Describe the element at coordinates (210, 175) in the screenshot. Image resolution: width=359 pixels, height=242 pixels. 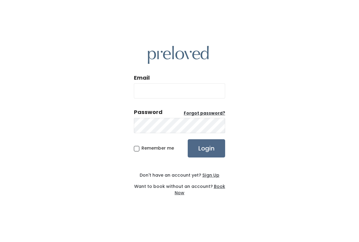
I see `a: Sign Up` at that location.